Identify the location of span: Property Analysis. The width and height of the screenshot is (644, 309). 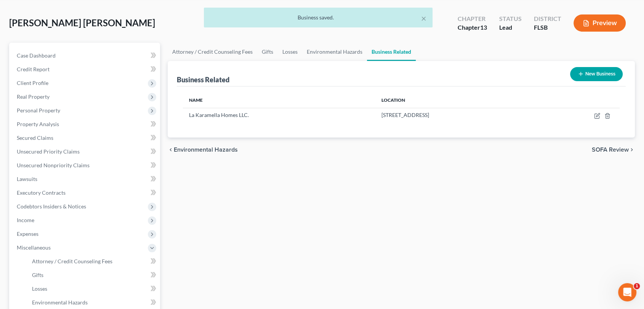
(38, 124).